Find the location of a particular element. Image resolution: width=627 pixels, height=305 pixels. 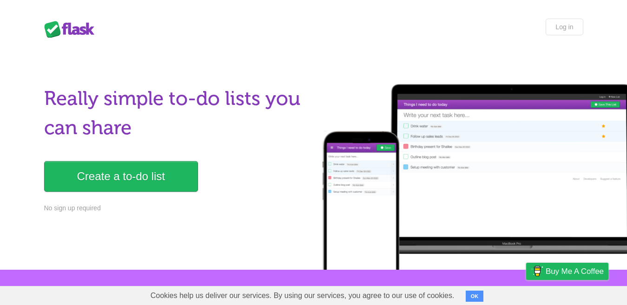

h1: Really simple to-do lists you can share is located at coordinates (176, 113).